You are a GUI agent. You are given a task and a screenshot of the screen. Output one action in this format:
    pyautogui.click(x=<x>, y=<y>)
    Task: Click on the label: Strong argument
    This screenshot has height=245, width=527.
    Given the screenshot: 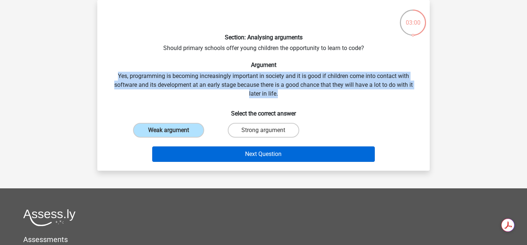 What is the action you would take?
    pyautogui.click(x=263, y=130)
    